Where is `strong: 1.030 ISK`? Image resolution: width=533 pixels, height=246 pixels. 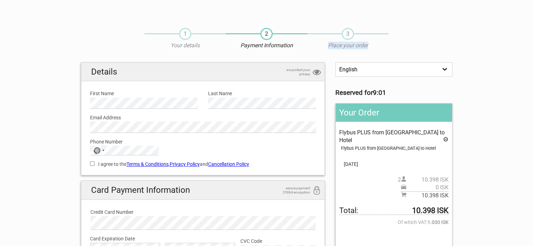 strong: 1.030 ISK is located at coordinates (438, 222).